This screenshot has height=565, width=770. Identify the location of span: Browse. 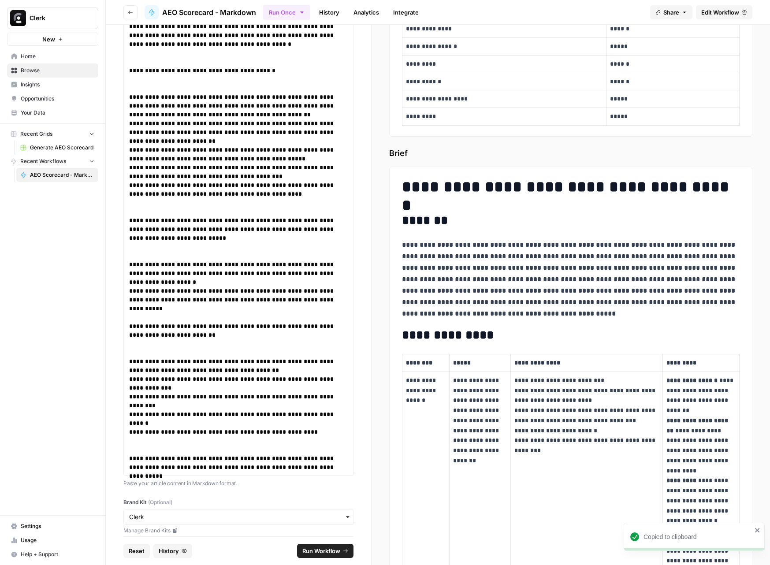
(57, 70).